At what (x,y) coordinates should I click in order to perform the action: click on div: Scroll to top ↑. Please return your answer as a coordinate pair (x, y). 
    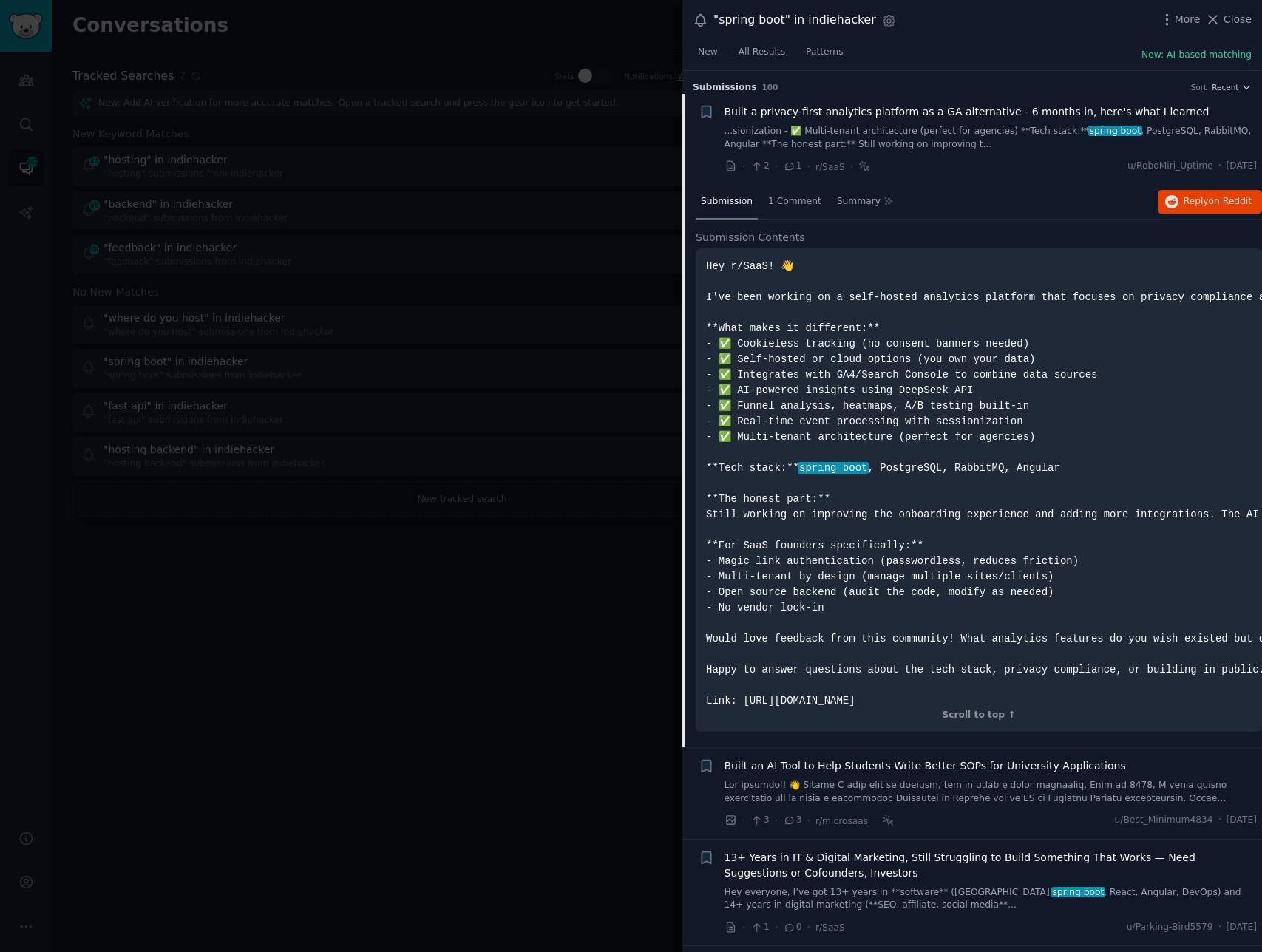
    Looking at the image, I should click on (978, 716).